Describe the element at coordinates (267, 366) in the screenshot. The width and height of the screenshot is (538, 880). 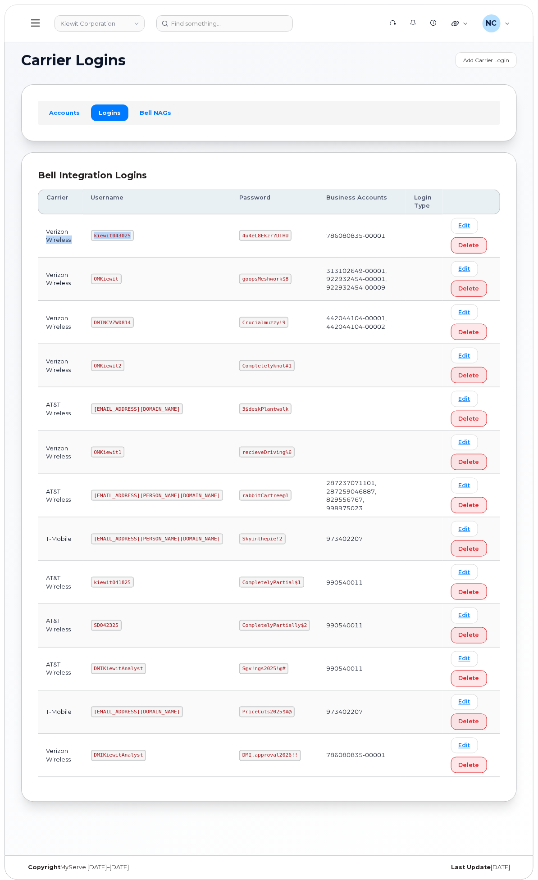
I see `code: Completelyknot#1` at that location.